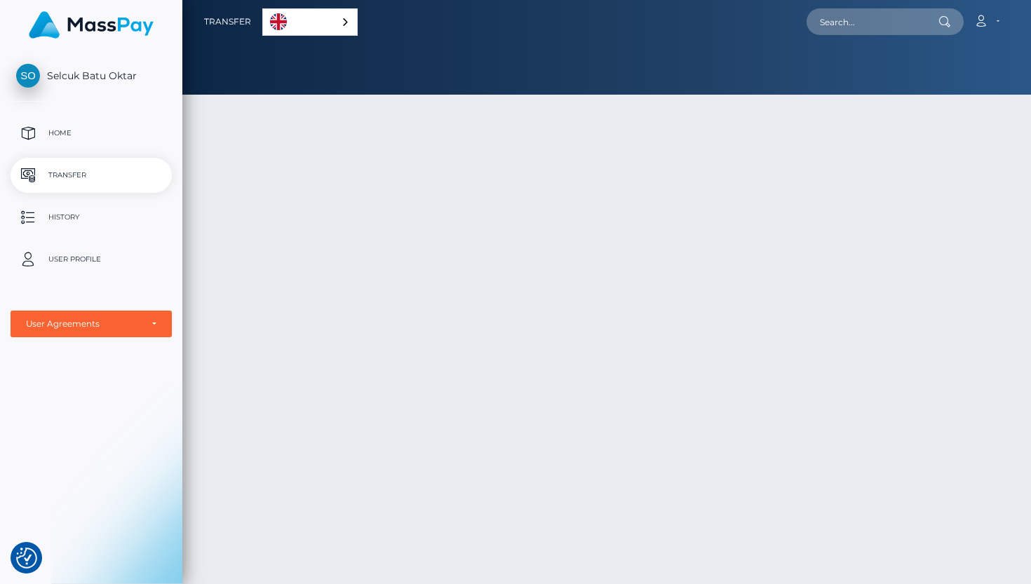 The height and width of the screenshot is (584, 1031). I want to click on p: Transfer, so click(91, 175).